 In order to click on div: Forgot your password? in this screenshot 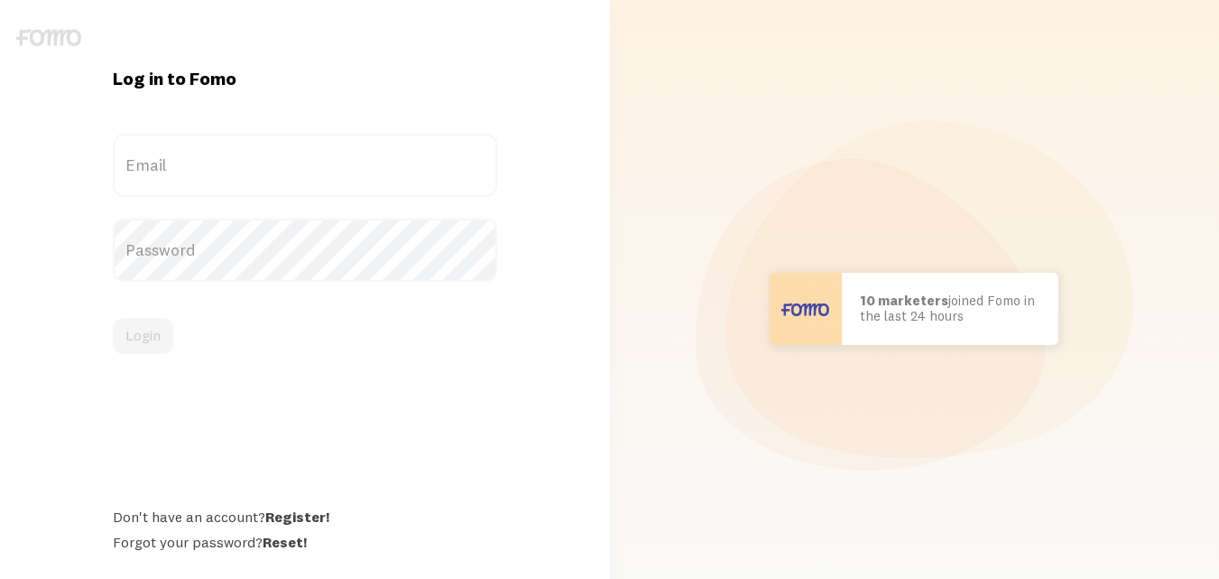, I will do `click(305, 542)`.